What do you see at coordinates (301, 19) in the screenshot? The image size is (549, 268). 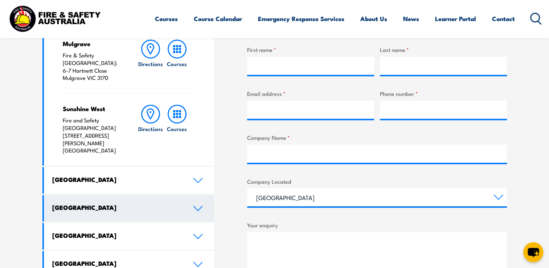 I see `a: Emergency Response Services` at bounding box center [301, 19].